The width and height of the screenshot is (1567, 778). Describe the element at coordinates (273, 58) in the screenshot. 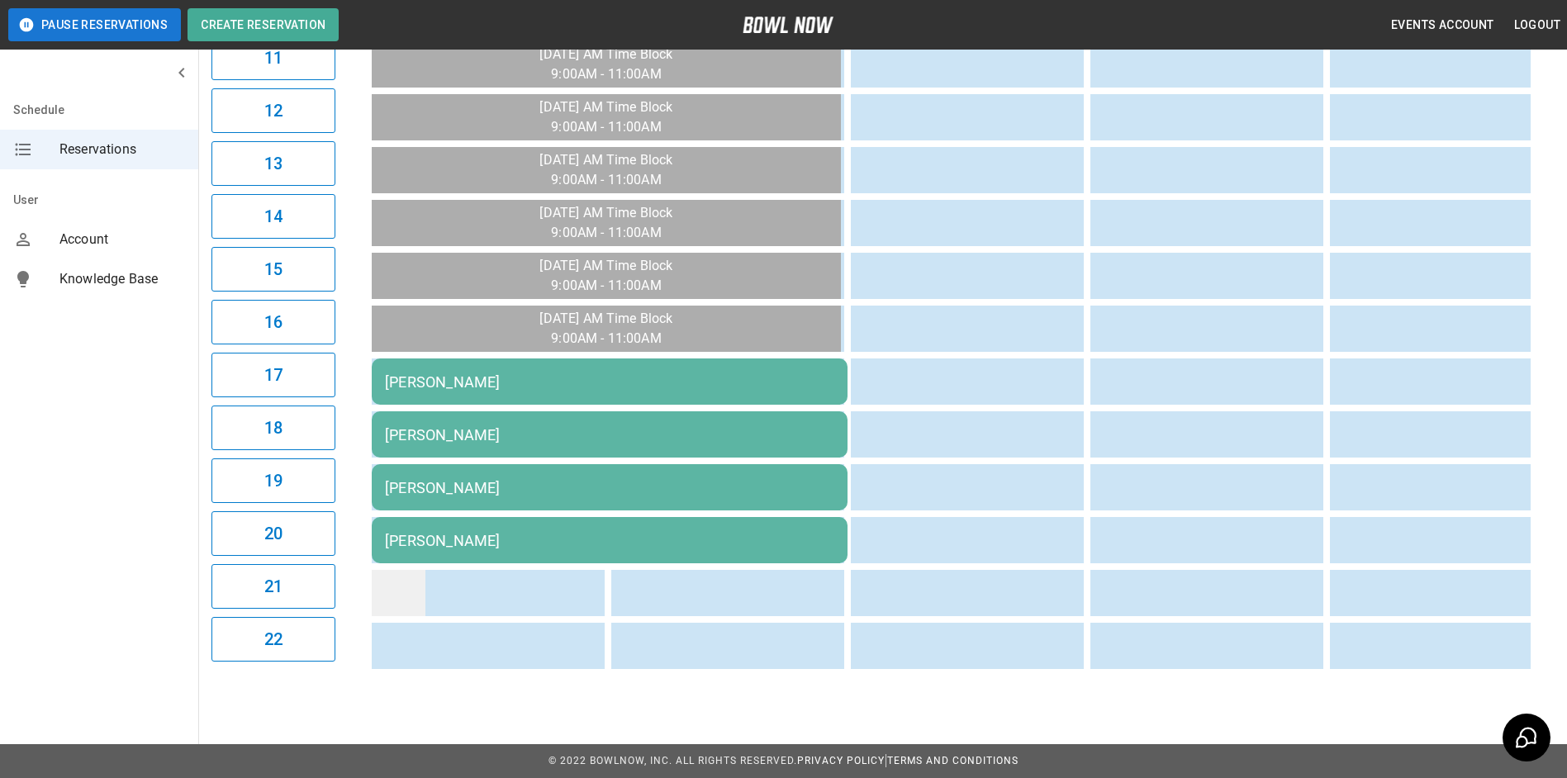

I see `h6: 11` at that location.